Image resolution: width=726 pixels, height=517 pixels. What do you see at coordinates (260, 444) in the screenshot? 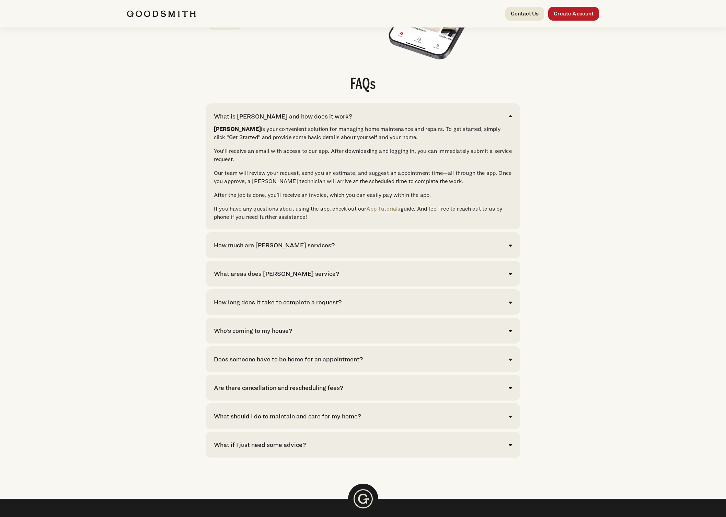
I see `div: What if I just need some advice?` at bounding box center [260, 444].